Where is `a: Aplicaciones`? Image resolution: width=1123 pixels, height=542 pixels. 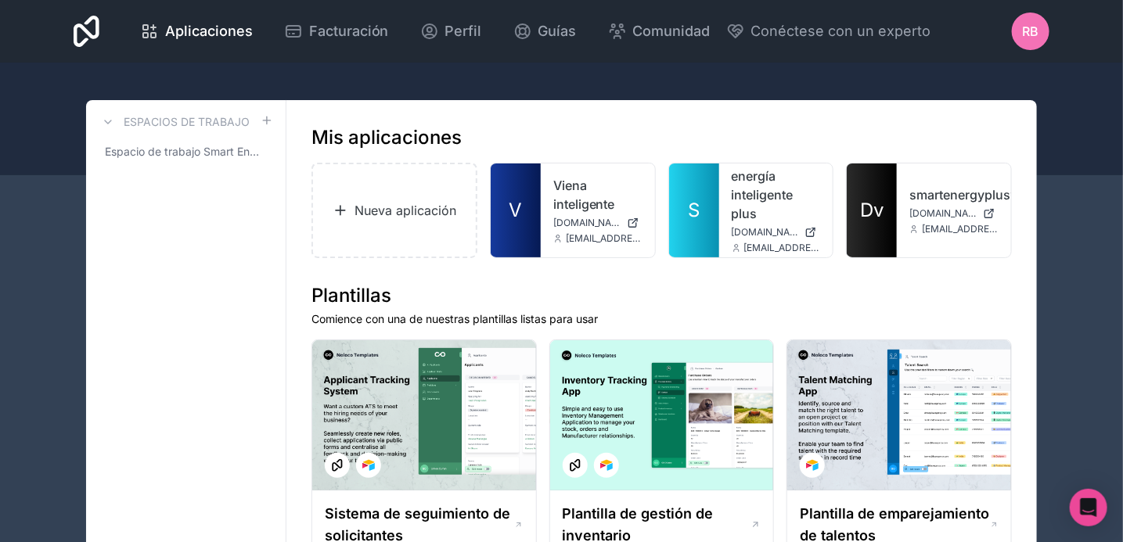
a: Aplicaciones is located at coordinates (196, 31).